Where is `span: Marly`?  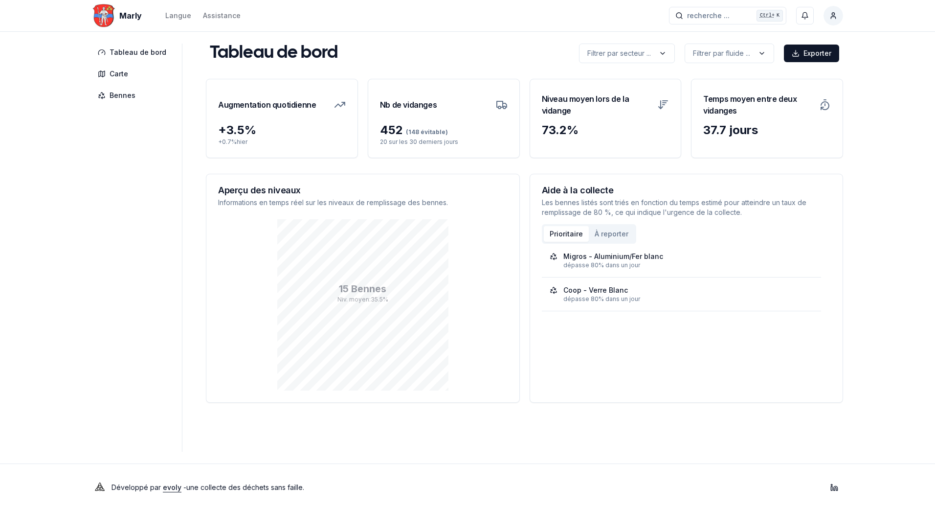 span: Marly is located at coordinates (131, 16).